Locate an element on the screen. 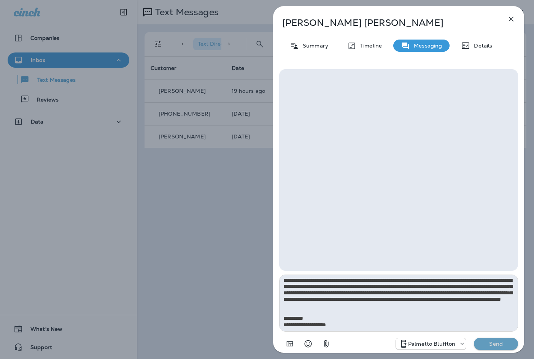 The image size is (534, 359). p: Summary is located at coordinates (314, 46).